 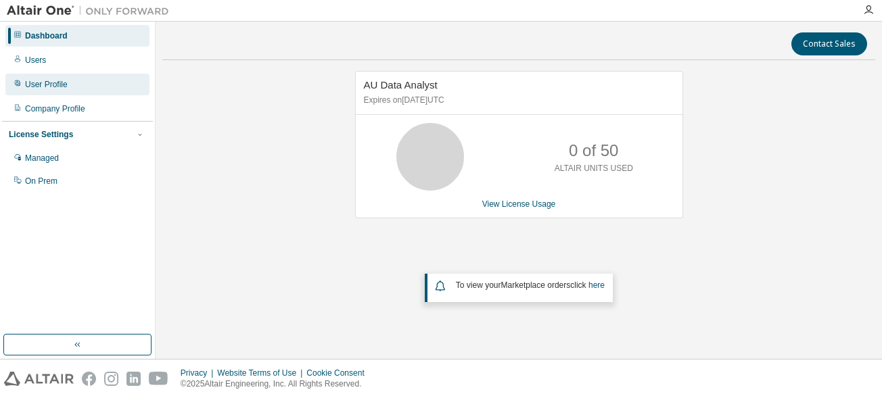 I want to click on img: youtube.svg, so click(x=158, y=379).